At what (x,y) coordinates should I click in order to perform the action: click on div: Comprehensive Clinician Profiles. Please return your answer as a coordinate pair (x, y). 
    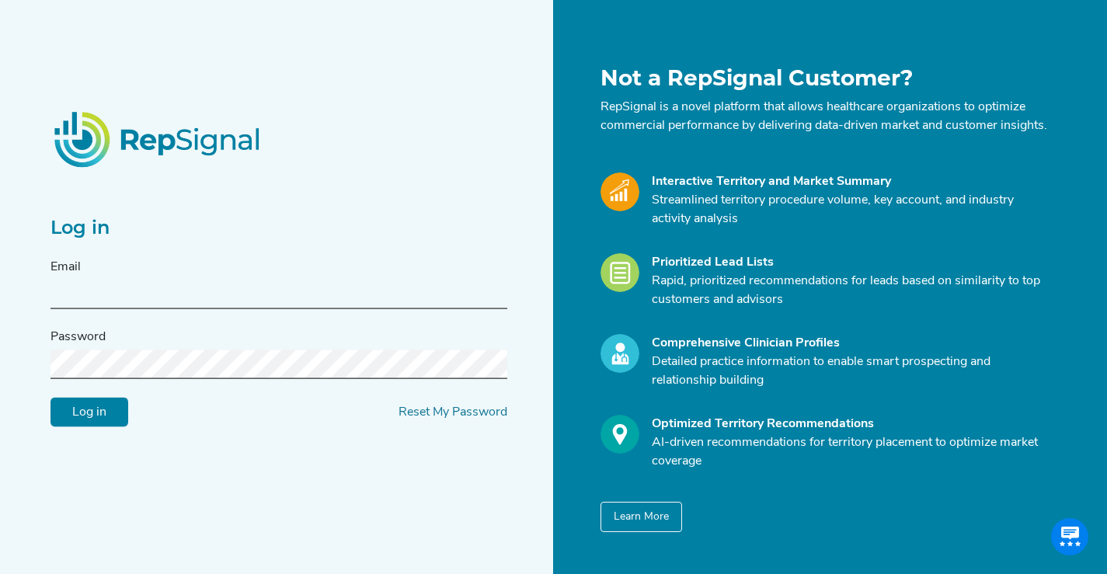
    Looking at the image, I should click on (850, 343).